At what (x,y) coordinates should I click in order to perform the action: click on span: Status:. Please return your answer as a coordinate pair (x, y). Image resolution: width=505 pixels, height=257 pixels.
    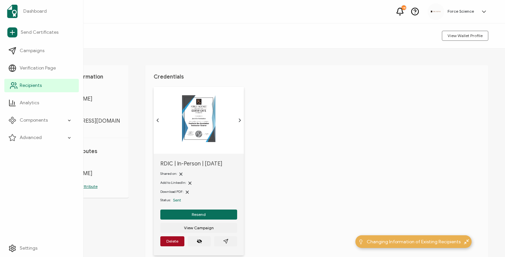
    Looking at the image, I should click on (165, 200).